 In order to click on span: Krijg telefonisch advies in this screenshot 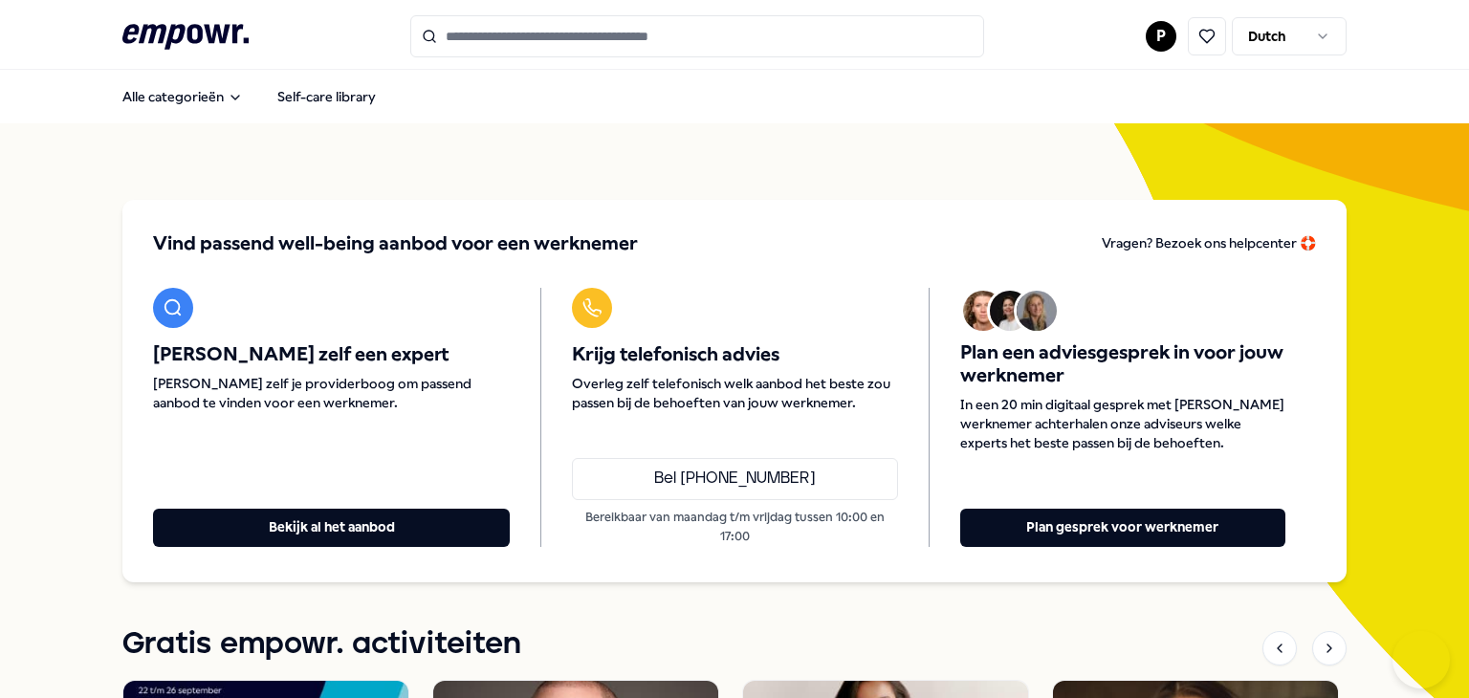, I will do `click(734, 355)`.